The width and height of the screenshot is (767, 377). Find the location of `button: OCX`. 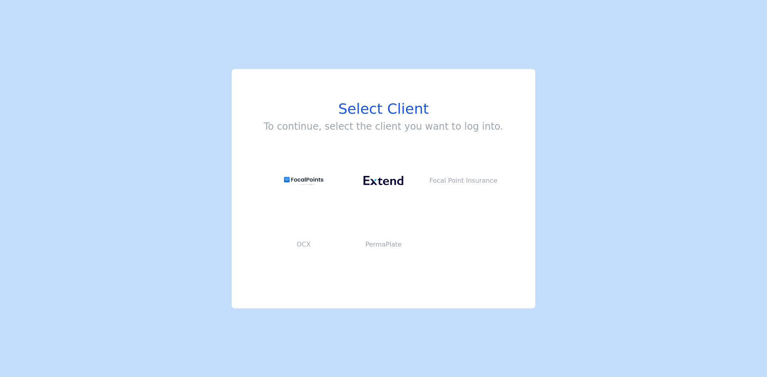

button: OCX is located at coordinates (304, 245).